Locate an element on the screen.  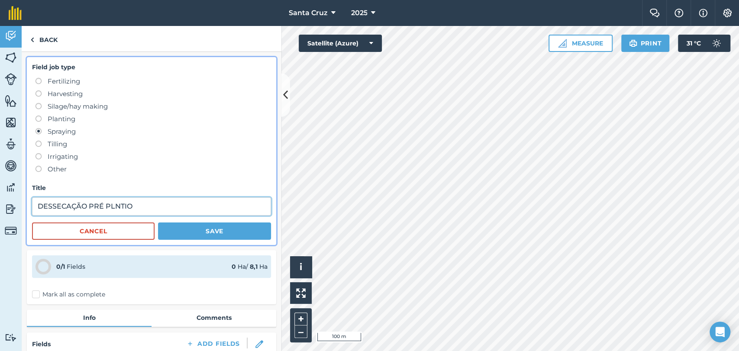
img: Two speech bubbles overlapping with the left bubble in the forefront is located at coordinates (654, 13).